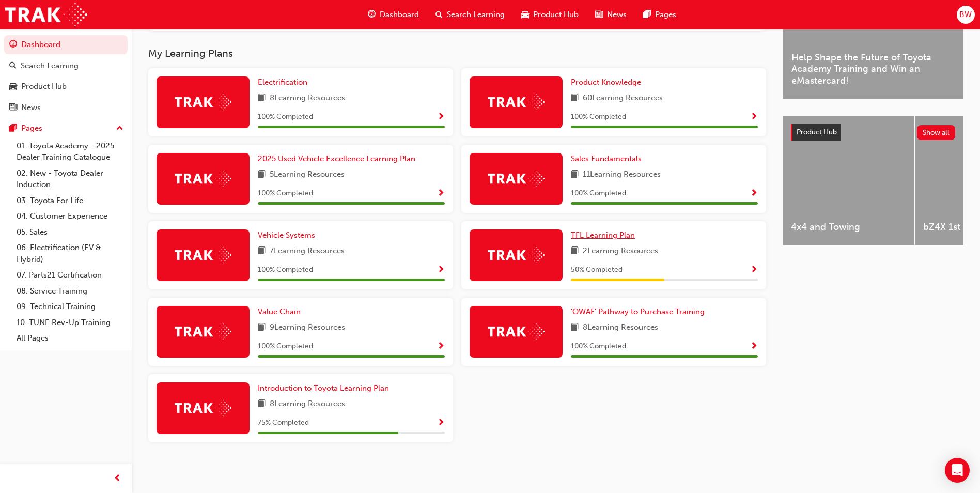 The width and height of the screenshot is (980, 493). I want to click on span: Pages, so click(665, 14).